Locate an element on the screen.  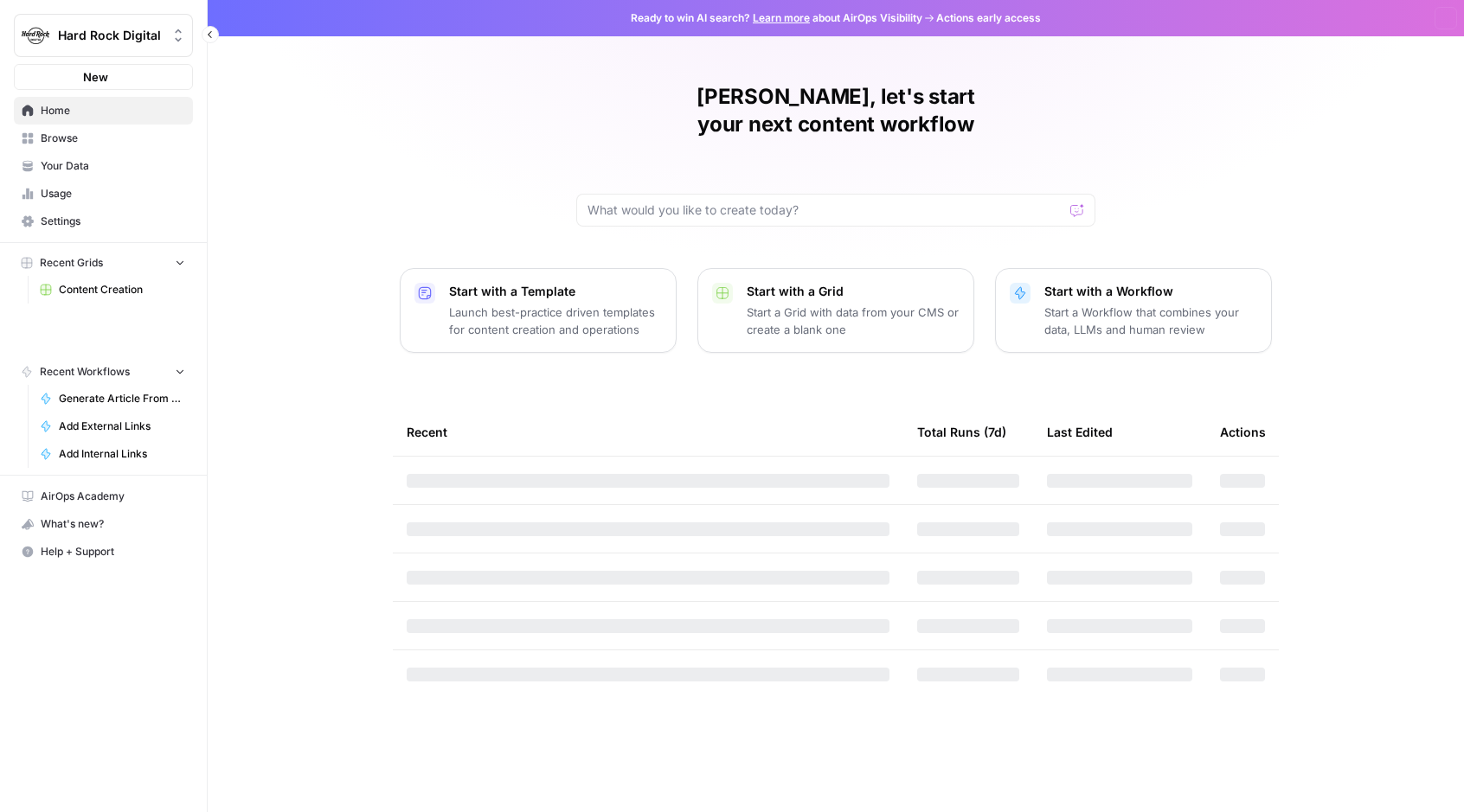
span: Hard Rock Digital is located at coordinates (110, 36).